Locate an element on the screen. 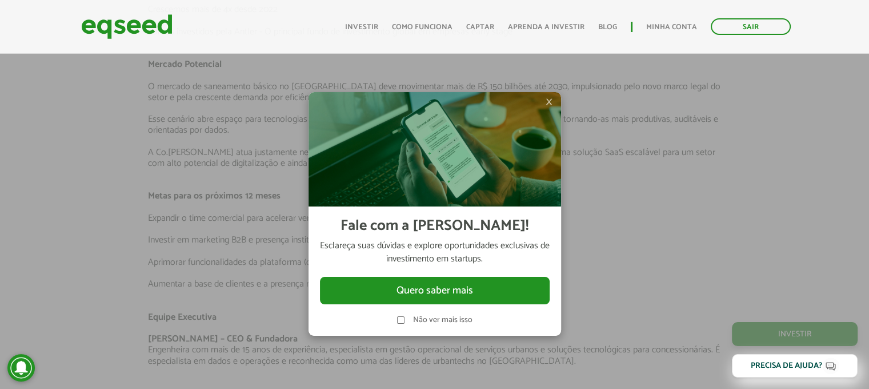 The width and height of the screenshot is (869, 389). img: Imagem celular is located at coordinates (435, 149).